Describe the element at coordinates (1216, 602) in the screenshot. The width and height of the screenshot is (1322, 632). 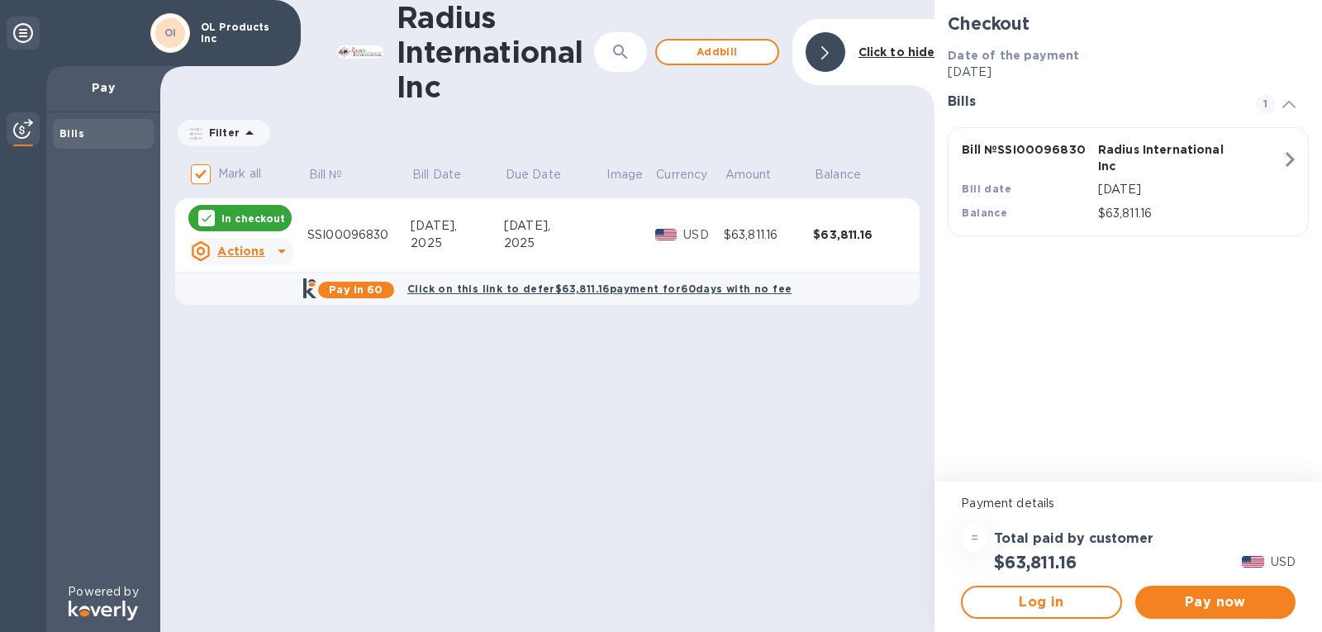
I see `button: Pay now` at that location.